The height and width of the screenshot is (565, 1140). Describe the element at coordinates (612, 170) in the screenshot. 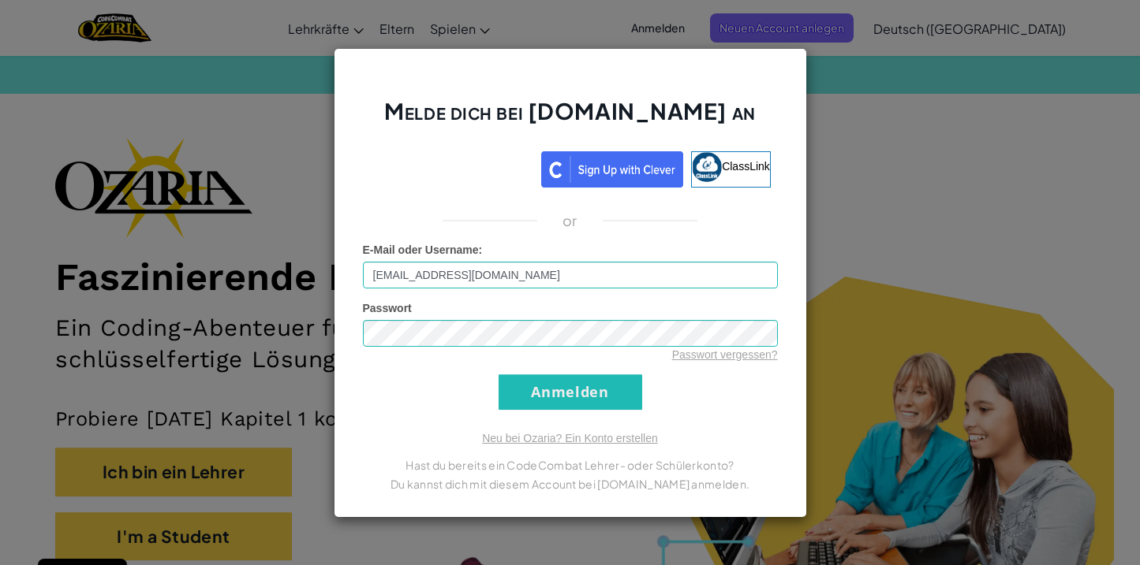

I see `img: clever_sso_button@2x.png` at that location.